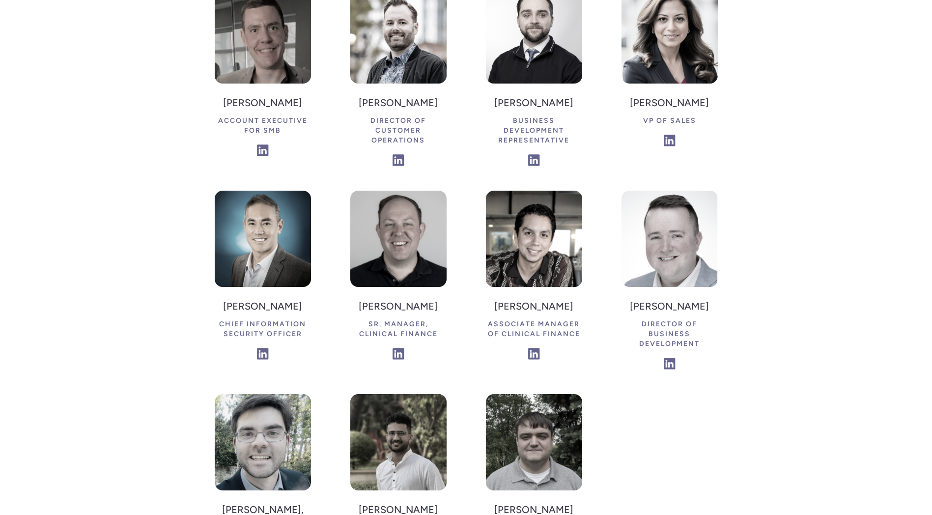  What do you see at coordinates (670, 334) in the screenshot?
I see `div: Director of Business Development` at bounding box center [670, 334].